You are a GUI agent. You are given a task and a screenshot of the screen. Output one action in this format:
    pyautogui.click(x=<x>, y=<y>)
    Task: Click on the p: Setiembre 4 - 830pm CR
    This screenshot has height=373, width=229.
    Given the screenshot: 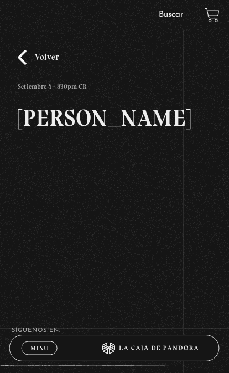 What is the action you would take?
    pyautogui.click(x=52, y=84)
    